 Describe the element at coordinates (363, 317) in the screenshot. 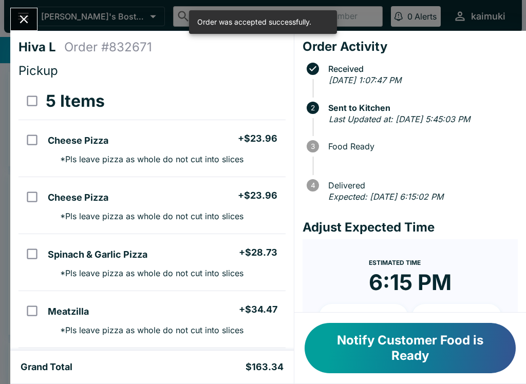

I see `button: + 10` at that location.